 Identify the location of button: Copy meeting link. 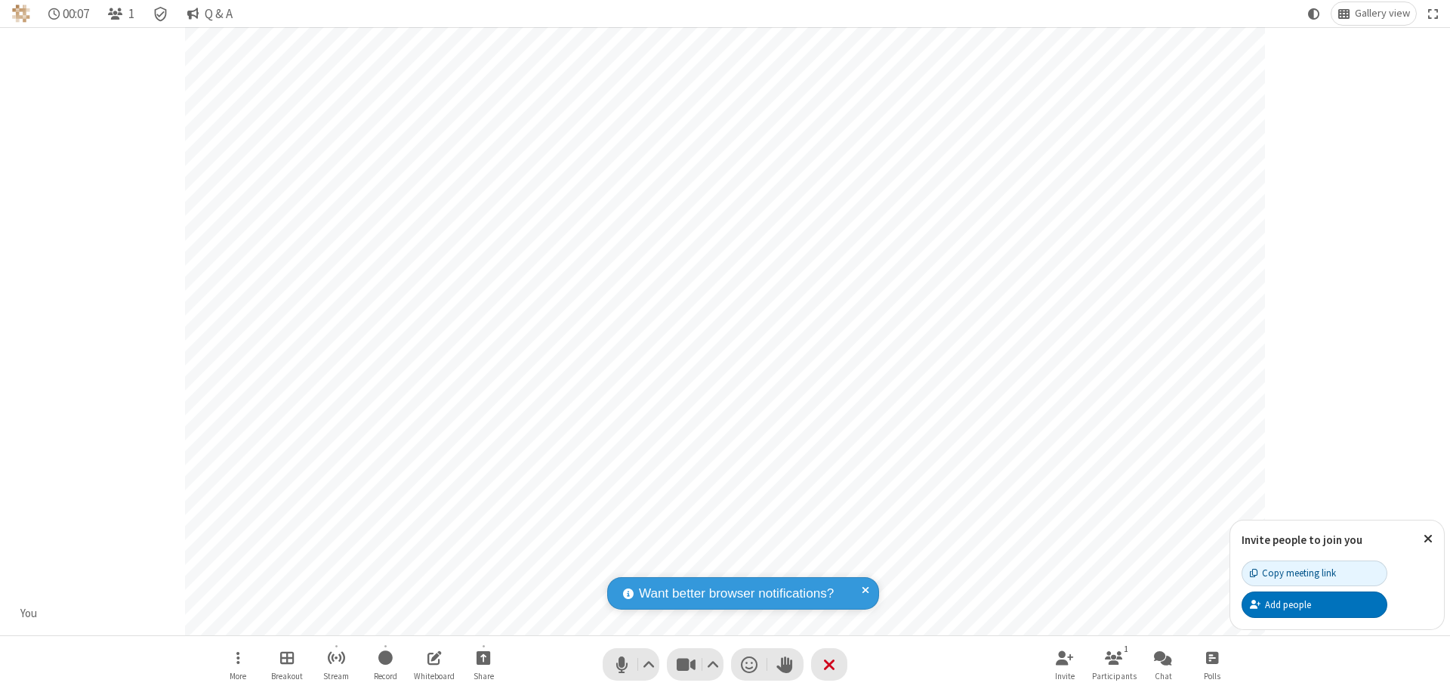
(1314, 573).